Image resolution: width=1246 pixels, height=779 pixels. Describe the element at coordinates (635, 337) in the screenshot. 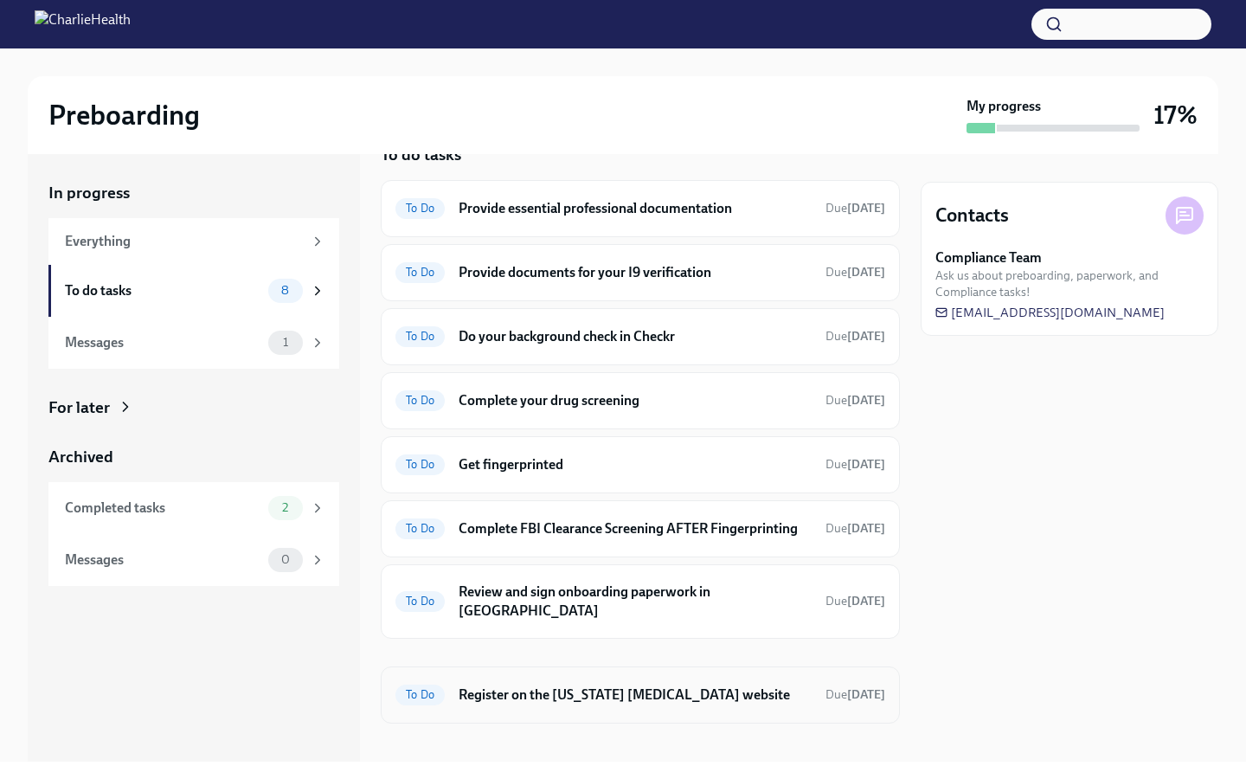

I see `h6: Do your background check in Checkr` at that location.